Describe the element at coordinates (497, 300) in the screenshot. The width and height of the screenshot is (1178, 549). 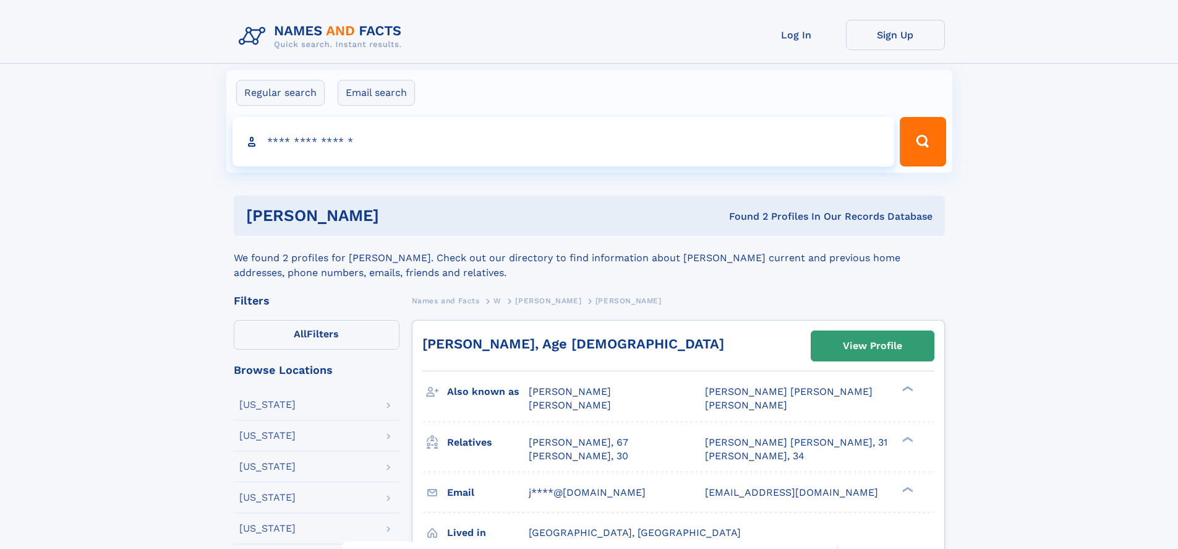
I see `a: W` at that location.